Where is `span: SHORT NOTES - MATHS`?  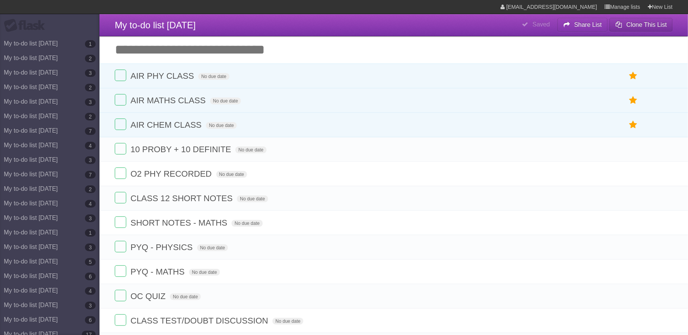 span: SHORT NOTES - MATHS is located at coordinates (180, 223).